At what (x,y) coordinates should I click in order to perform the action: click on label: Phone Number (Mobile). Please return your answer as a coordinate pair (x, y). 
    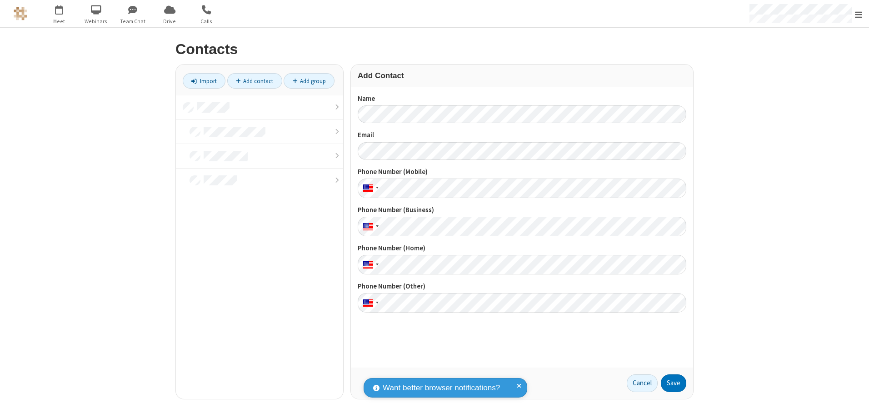
    Looking at the image, I should click on (522, 172).